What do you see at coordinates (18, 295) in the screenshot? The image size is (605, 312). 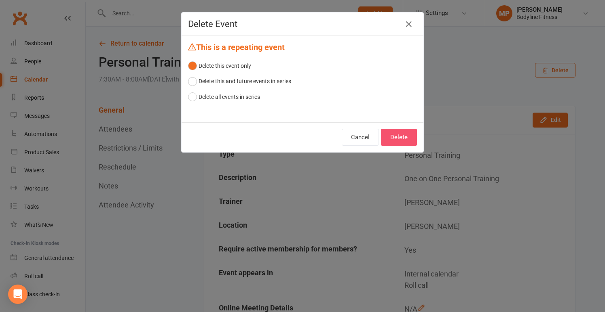 I see `div: Open Intercom Messenger` at bounding box center [18, 295].